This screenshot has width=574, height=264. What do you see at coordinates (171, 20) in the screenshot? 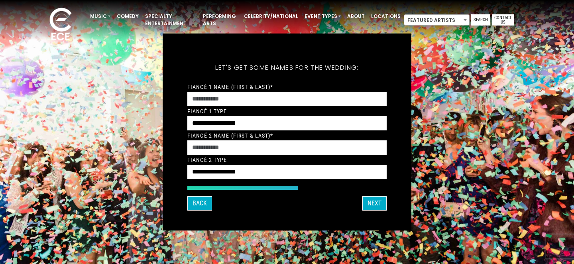
I see `a: Specialty Entertainment` at bounding box center [171, 20].